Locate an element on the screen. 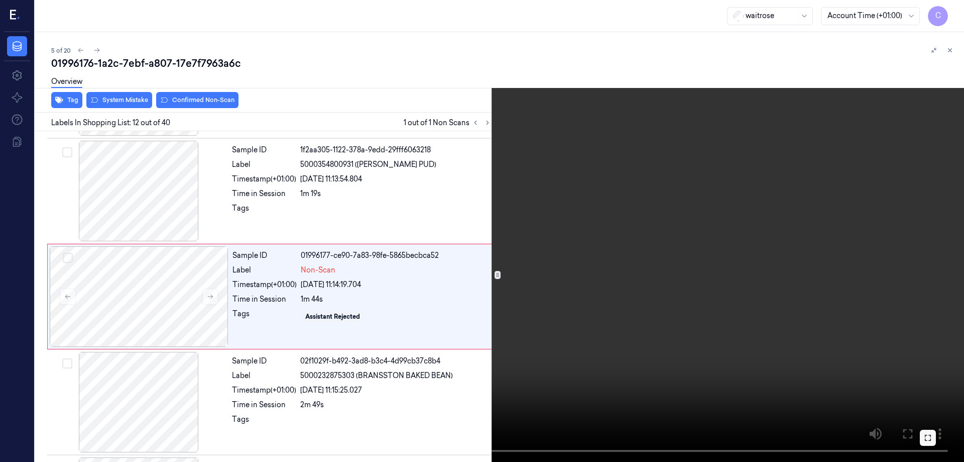 This screenshot has height=462, width=964. div: 1f2aa305-1122-378a-9edd-29fff6063218 is located at coordinates (396, 150).